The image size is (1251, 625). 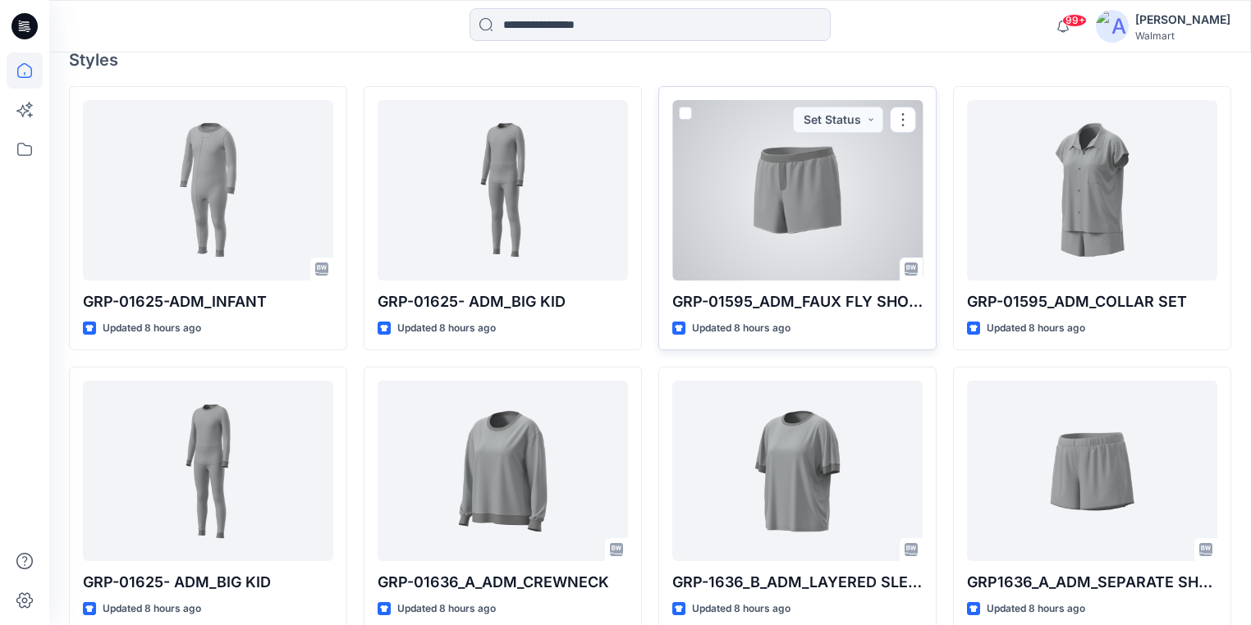 What do you see at coordinates (1092, 302) in the screenshot?
I see `p: GRP-01595_ADM_COLLAR SET` at bounding box center [1092, 302].